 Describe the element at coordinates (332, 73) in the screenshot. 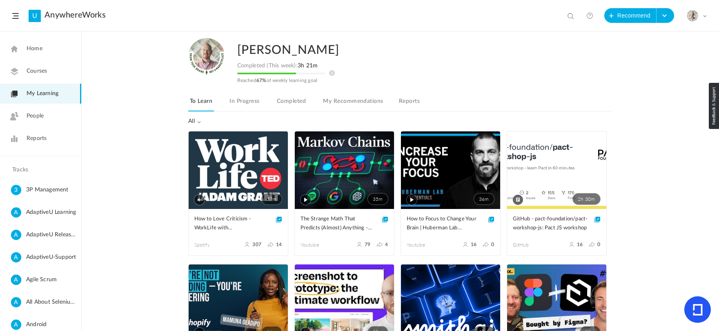

I see `img: info icon` at that location.